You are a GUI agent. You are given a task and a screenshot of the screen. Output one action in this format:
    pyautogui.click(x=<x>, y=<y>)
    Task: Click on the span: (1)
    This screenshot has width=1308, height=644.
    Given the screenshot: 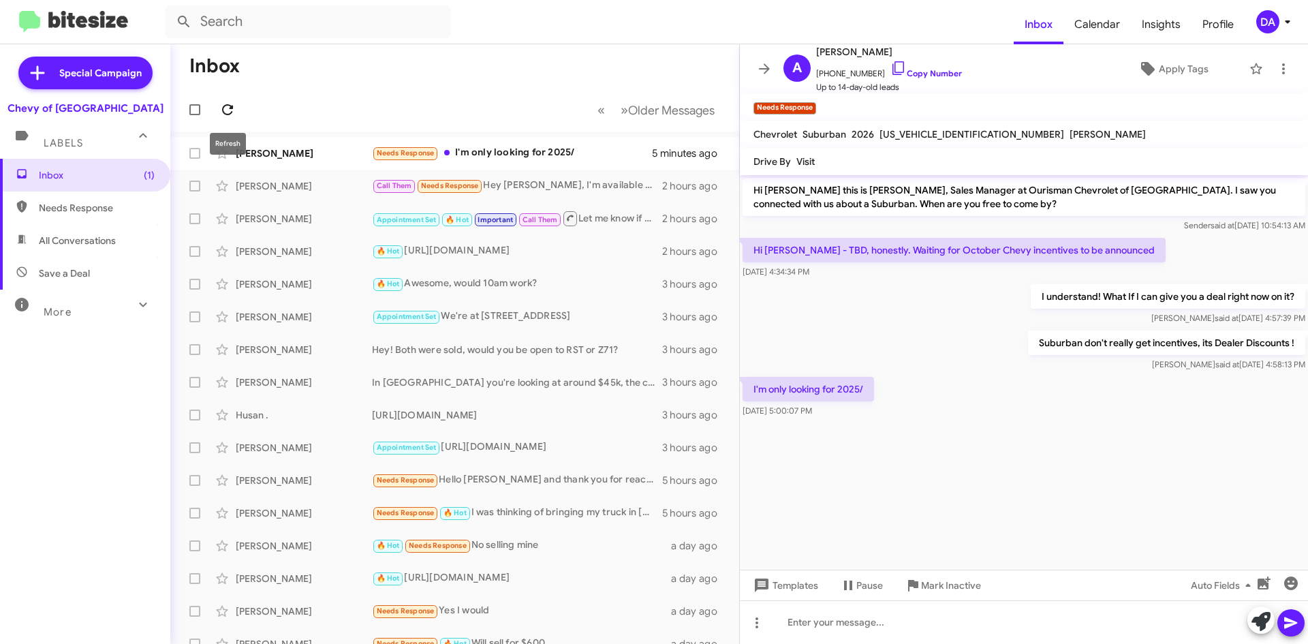 What is the action you would take?
    pyautogui.click(x=149, y=175)
    